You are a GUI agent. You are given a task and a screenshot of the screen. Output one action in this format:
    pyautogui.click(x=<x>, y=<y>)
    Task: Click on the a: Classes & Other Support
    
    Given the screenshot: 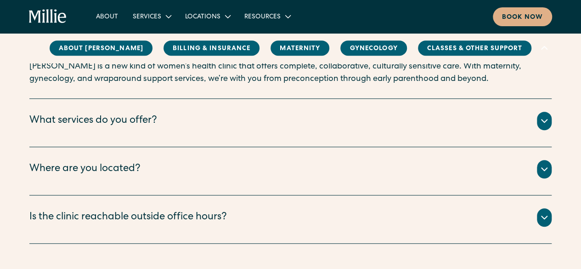 What is the action you would take?
    pyautogui.click(x=475, y=48)
    